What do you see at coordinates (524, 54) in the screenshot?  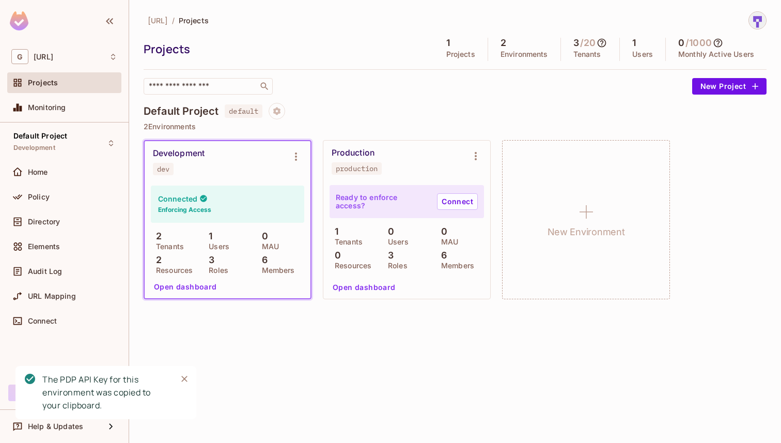 I see `p: Environments` at bounding box center [524, 54].